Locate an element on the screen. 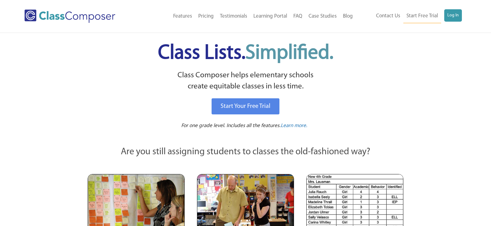 The height and width of the screenshot is (226, 491). span: Learn more. is located at coordinates (294, 126).